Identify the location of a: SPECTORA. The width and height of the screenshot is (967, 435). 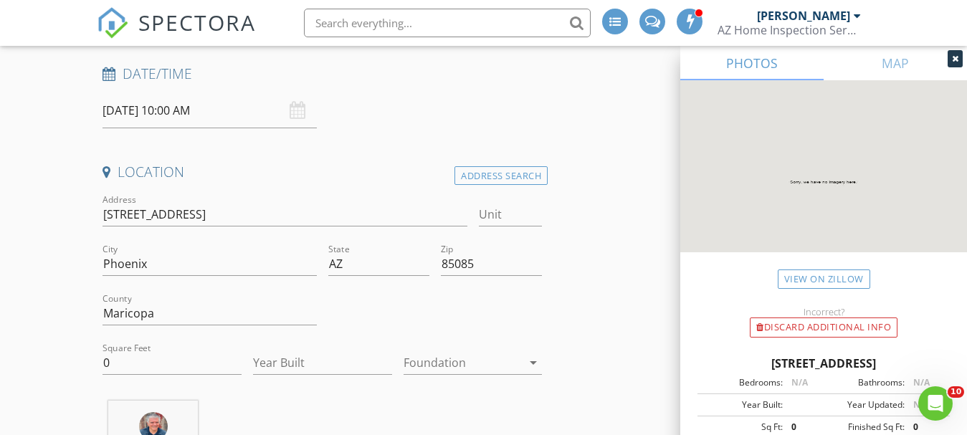
(176, 34).